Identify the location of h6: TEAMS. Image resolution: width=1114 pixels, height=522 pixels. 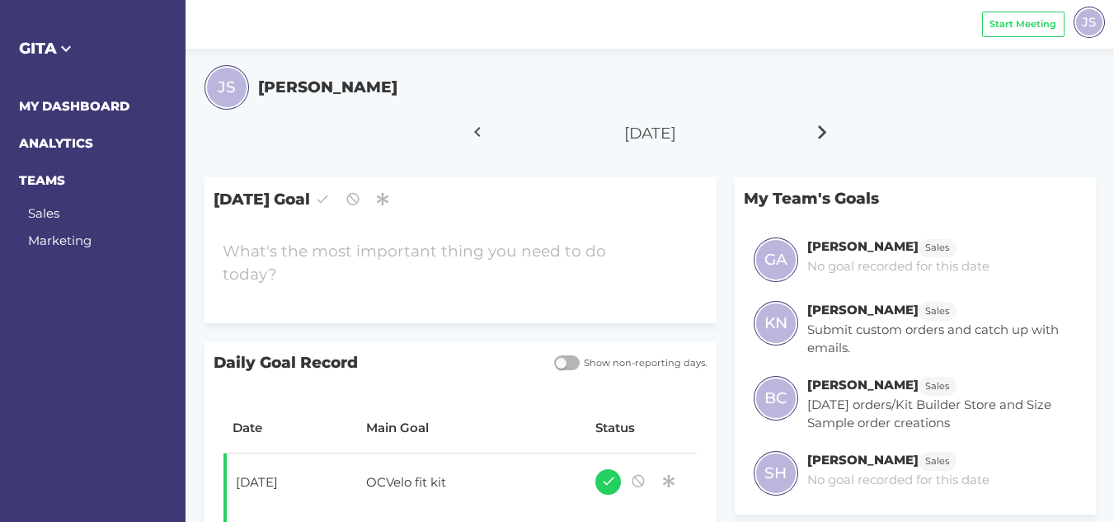
(93, 181).